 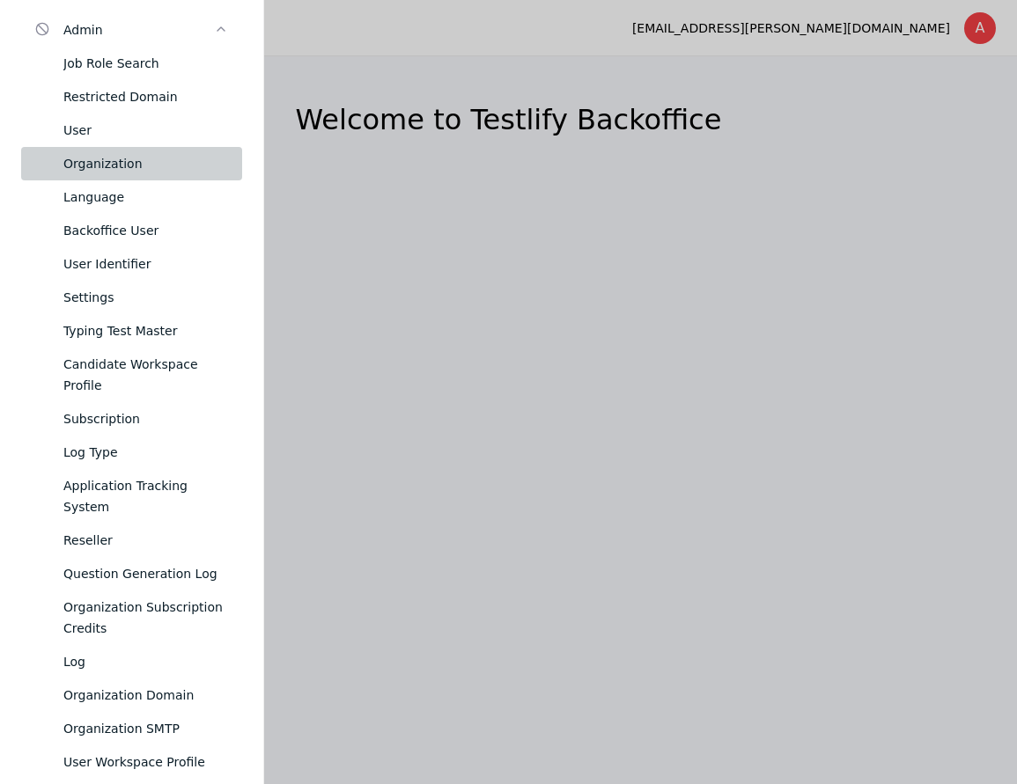 What do you see at coordinates (145, 298) in the screenshot?
I see `div: Settings` at bounding box center [145, 298].